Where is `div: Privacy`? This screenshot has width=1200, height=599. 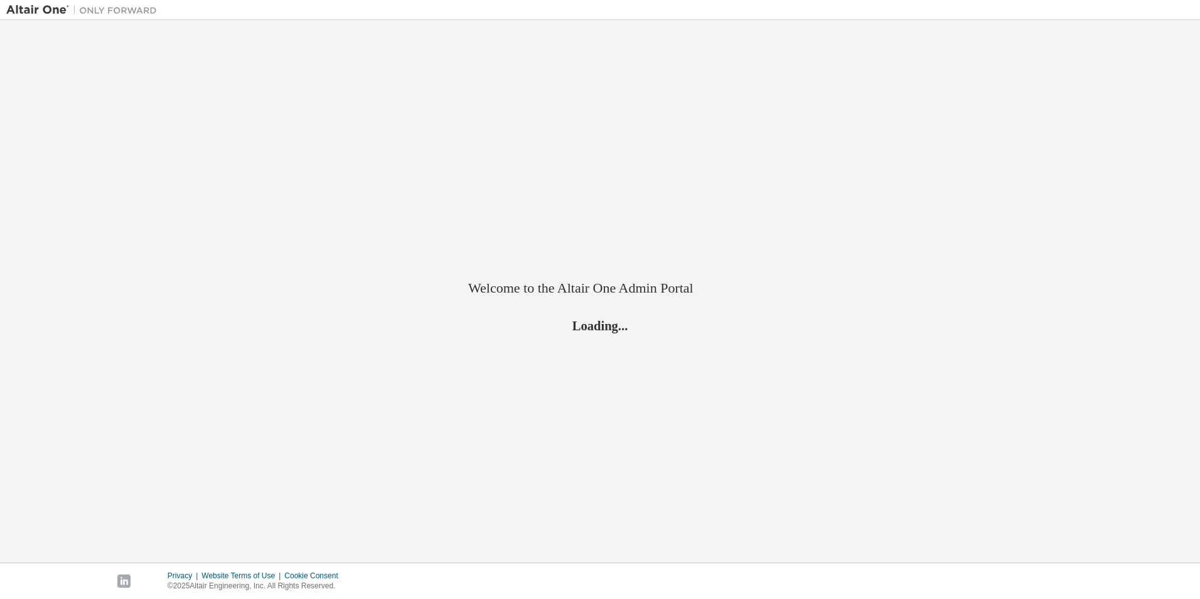 div: Privacy is located at coordinates (185, 575).